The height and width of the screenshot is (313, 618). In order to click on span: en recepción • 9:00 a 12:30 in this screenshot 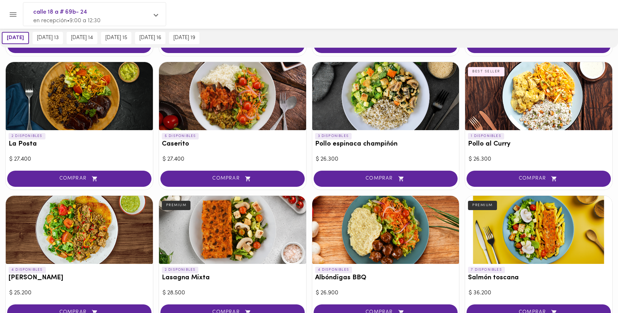, I will do `click(67, 21)`.